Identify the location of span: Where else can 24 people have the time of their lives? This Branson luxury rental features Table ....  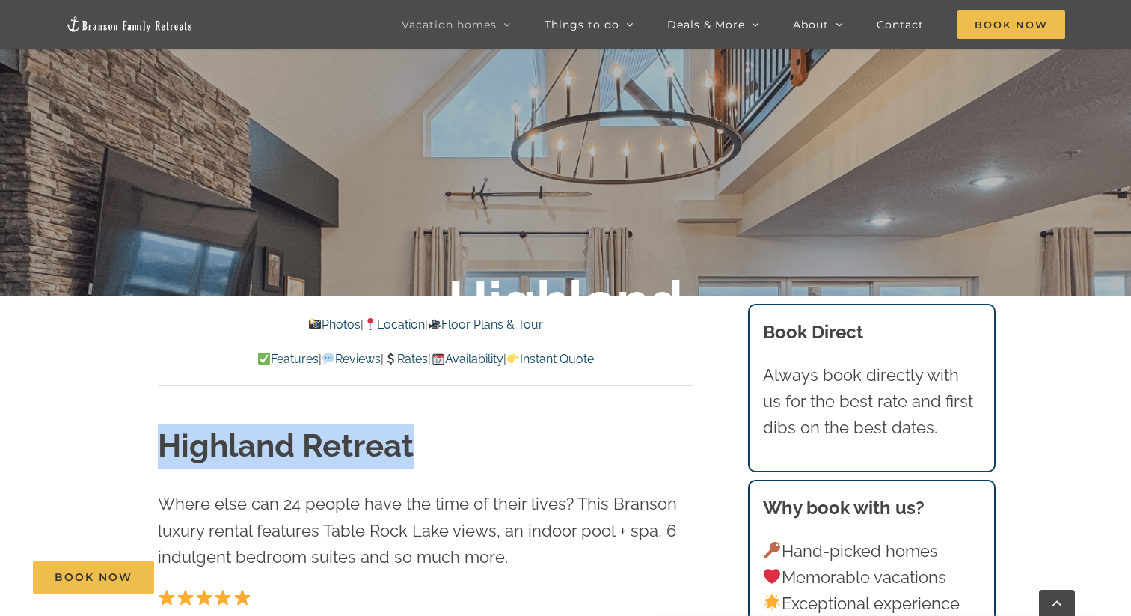
(417, 530).